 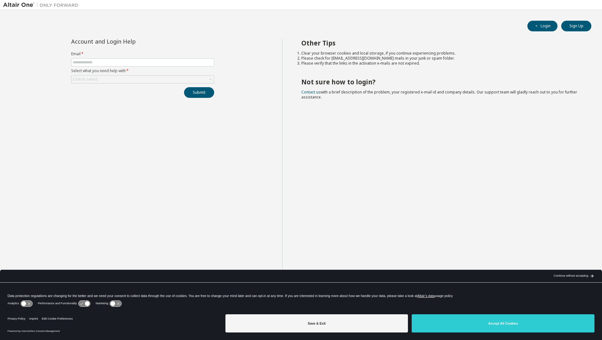 I want to click on button: Sign Up, so click(x=576, y=26).